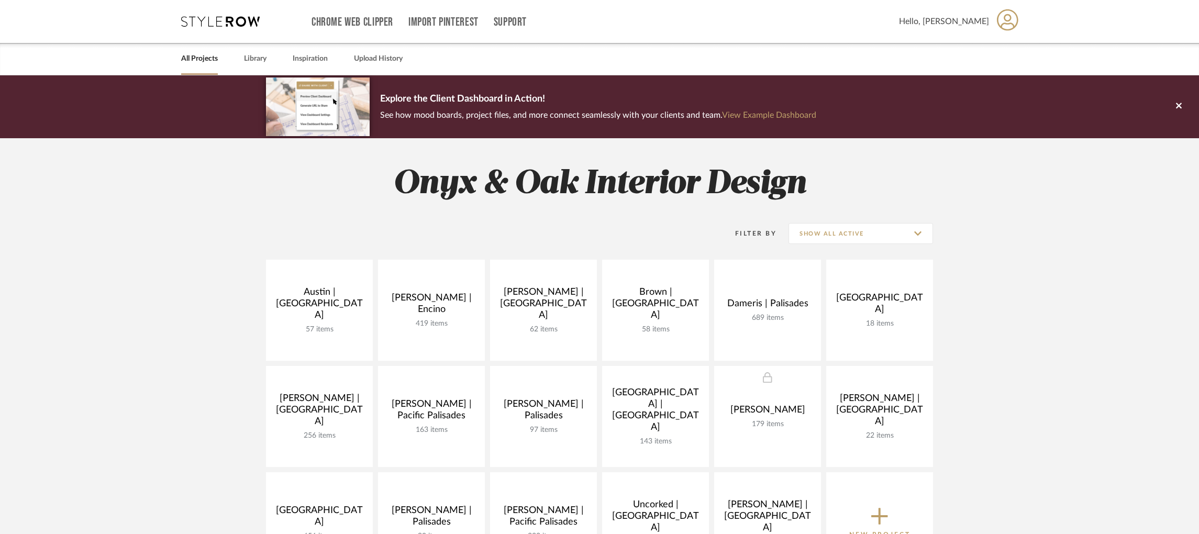 This screenshot has height=534, width=1199. I want to click on a: Upload History, so click(378, 59).